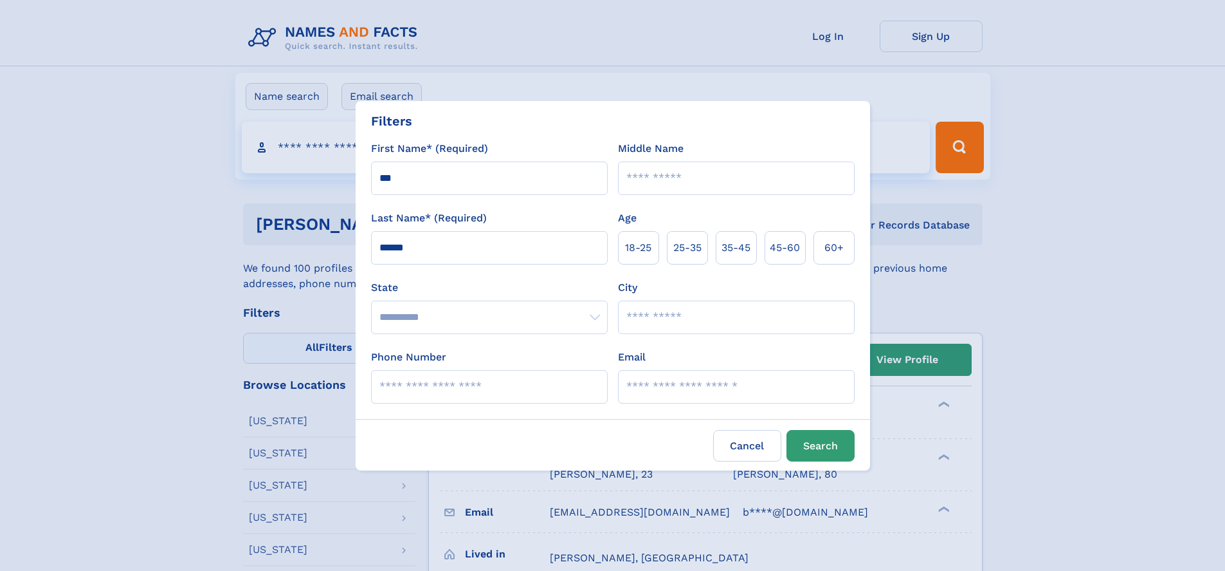  What do you see at coordinates (688, 248) in the screenshot?
I see `span: 25‑35` at bounding box center [688, 248].